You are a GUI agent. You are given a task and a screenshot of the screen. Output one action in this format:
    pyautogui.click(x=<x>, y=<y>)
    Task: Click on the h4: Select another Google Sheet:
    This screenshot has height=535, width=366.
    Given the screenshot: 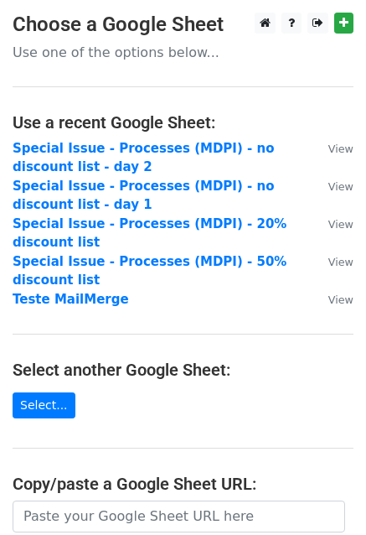 What is the action you would take?
    pyautogui.click(x=183, y=370)
    